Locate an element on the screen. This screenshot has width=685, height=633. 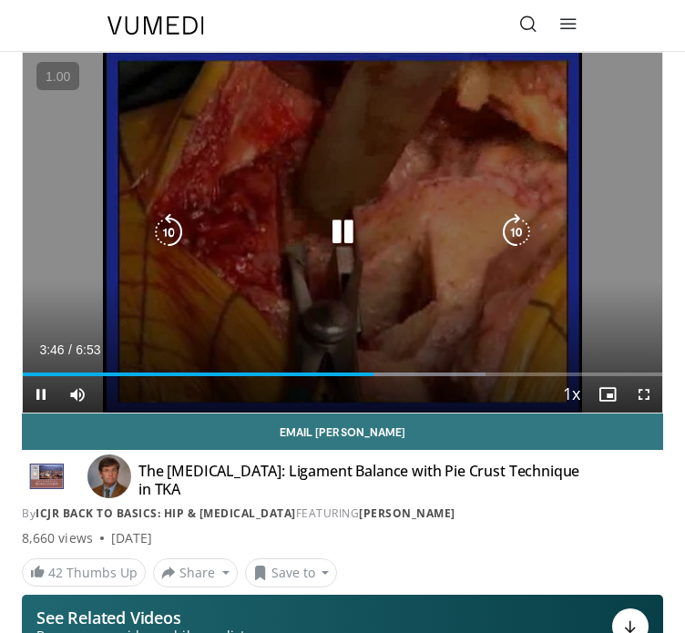
button: Share is located at coordinates (195, 573).